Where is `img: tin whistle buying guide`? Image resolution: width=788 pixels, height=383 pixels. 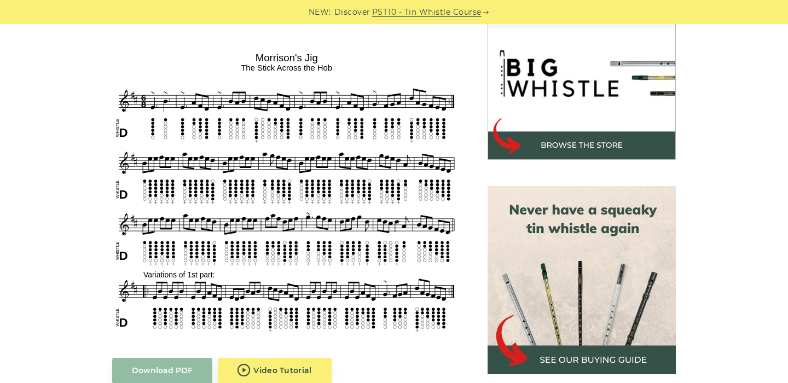
img: tin whistle buying guide is located at coordinates (582, 280).